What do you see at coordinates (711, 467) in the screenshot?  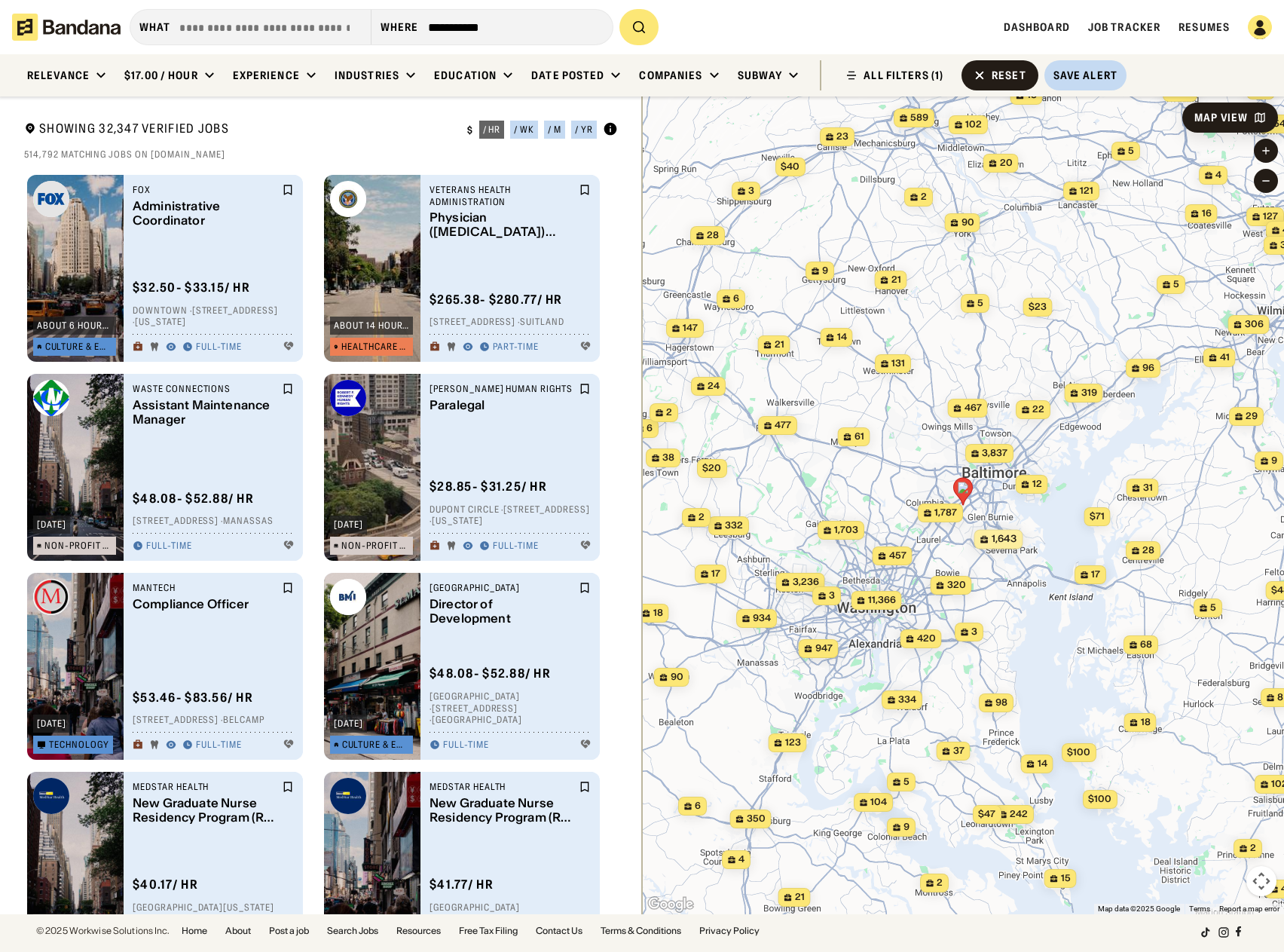 I see `span: $20` at bounding box center [711, 467].